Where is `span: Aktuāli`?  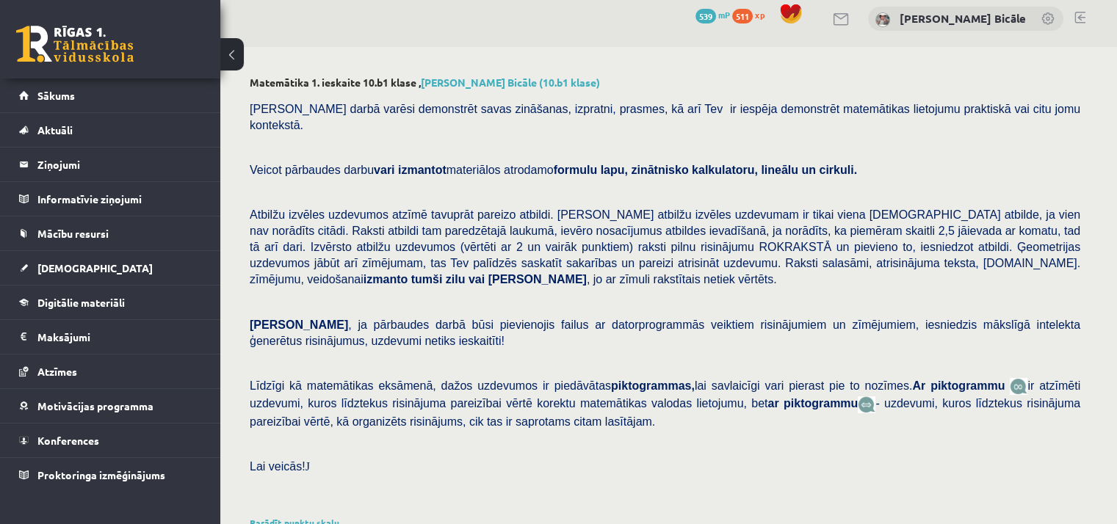 span: Aktuāli is located at coordinates (55, 130).